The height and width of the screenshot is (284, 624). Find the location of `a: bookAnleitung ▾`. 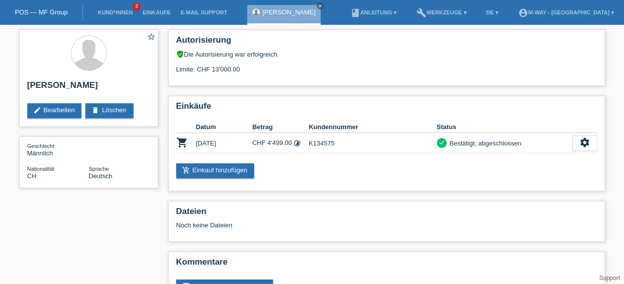

a: bookAnleitung ▾ is located at coordinates (374, 12).